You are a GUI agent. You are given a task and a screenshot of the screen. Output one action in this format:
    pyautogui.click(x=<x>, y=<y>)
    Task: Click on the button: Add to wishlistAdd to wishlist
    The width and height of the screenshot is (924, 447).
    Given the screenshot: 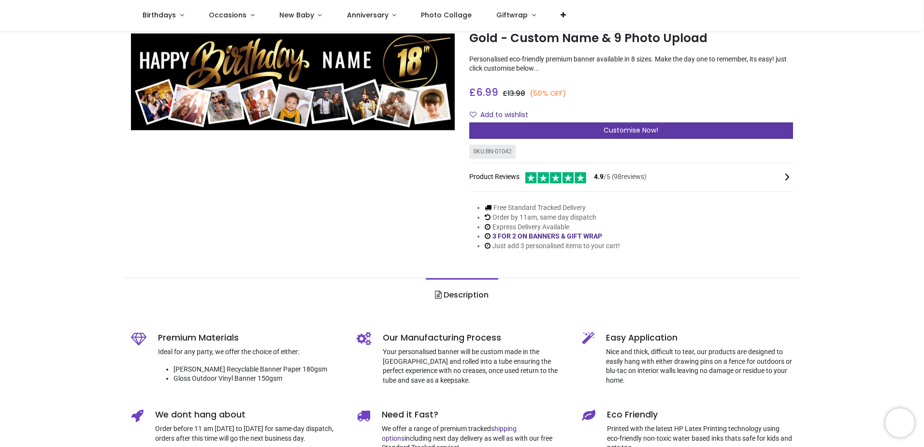 What is the action you would take?
    pyautogui.click(x=503, y=115)
    